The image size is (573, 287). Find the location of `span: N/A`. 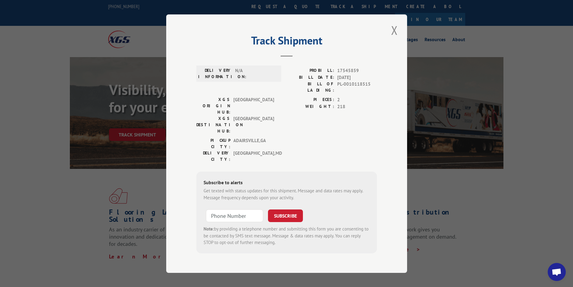

span: N/A is located at coordinates (255, 74).